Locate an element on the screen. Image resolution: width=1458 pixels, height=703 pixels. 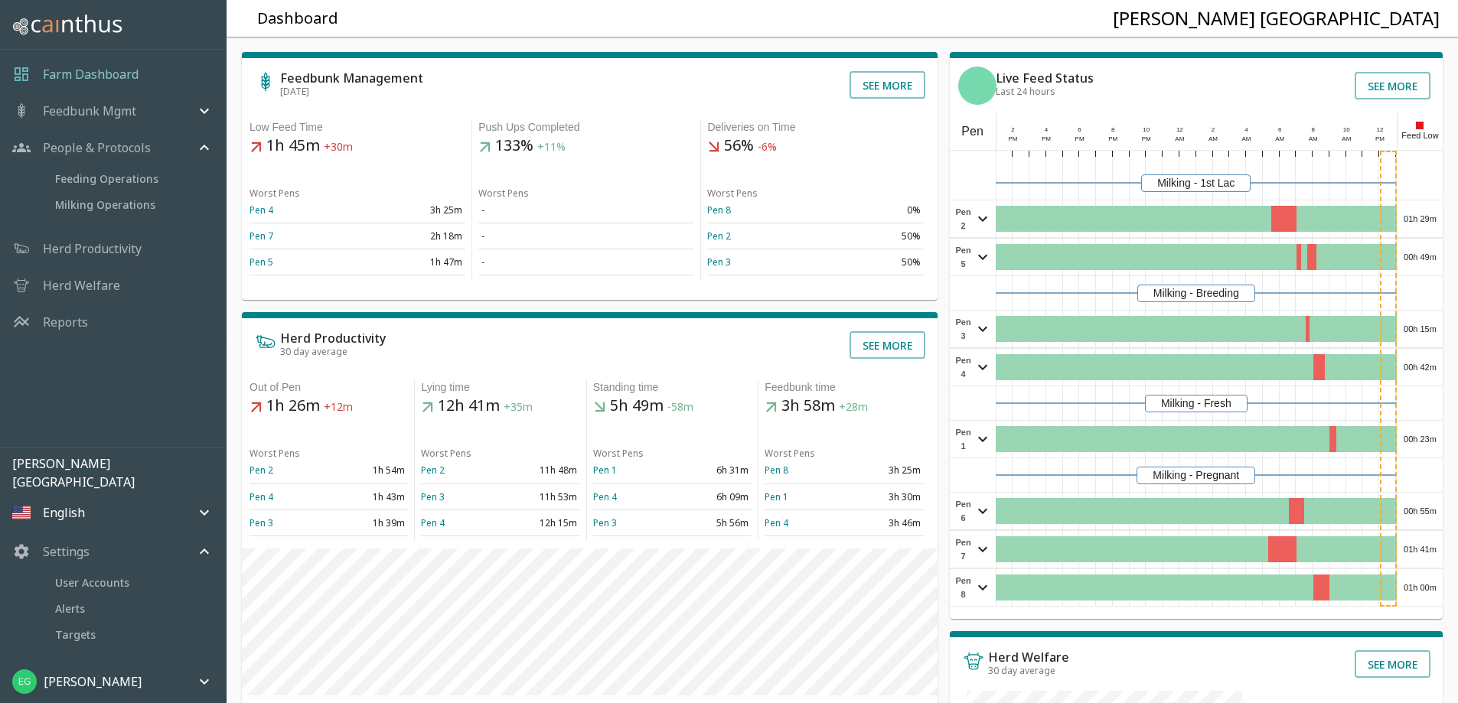
div: Milking - Breeding is located at coordinates (1196, 293).